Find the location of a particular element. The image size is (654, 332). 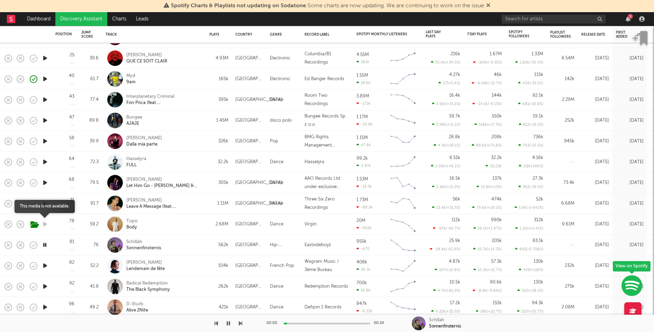

div: 3.91k ( +31.2 % ) is located at coordinates (446, 104).